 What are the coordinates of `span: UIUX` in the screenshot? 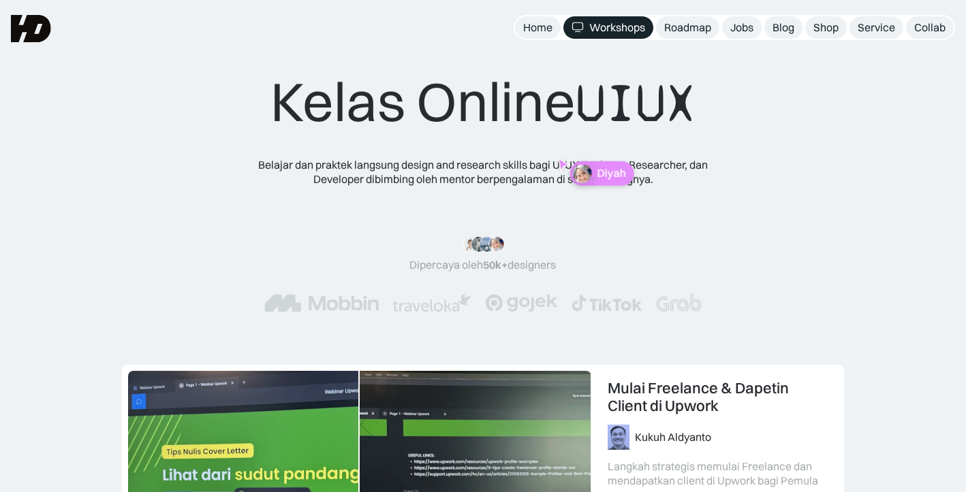 It's located at (635, 104).